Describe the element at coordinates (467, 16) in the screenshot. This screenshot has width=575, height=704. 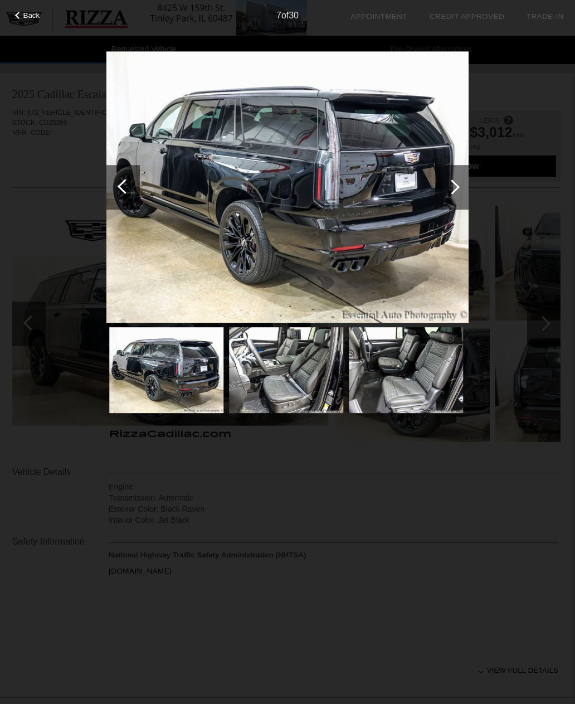
I see `a: Credit Approved` at that location.